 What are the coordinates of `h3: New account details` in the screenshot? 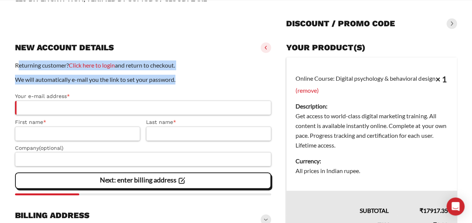 It's located at (64, 48).